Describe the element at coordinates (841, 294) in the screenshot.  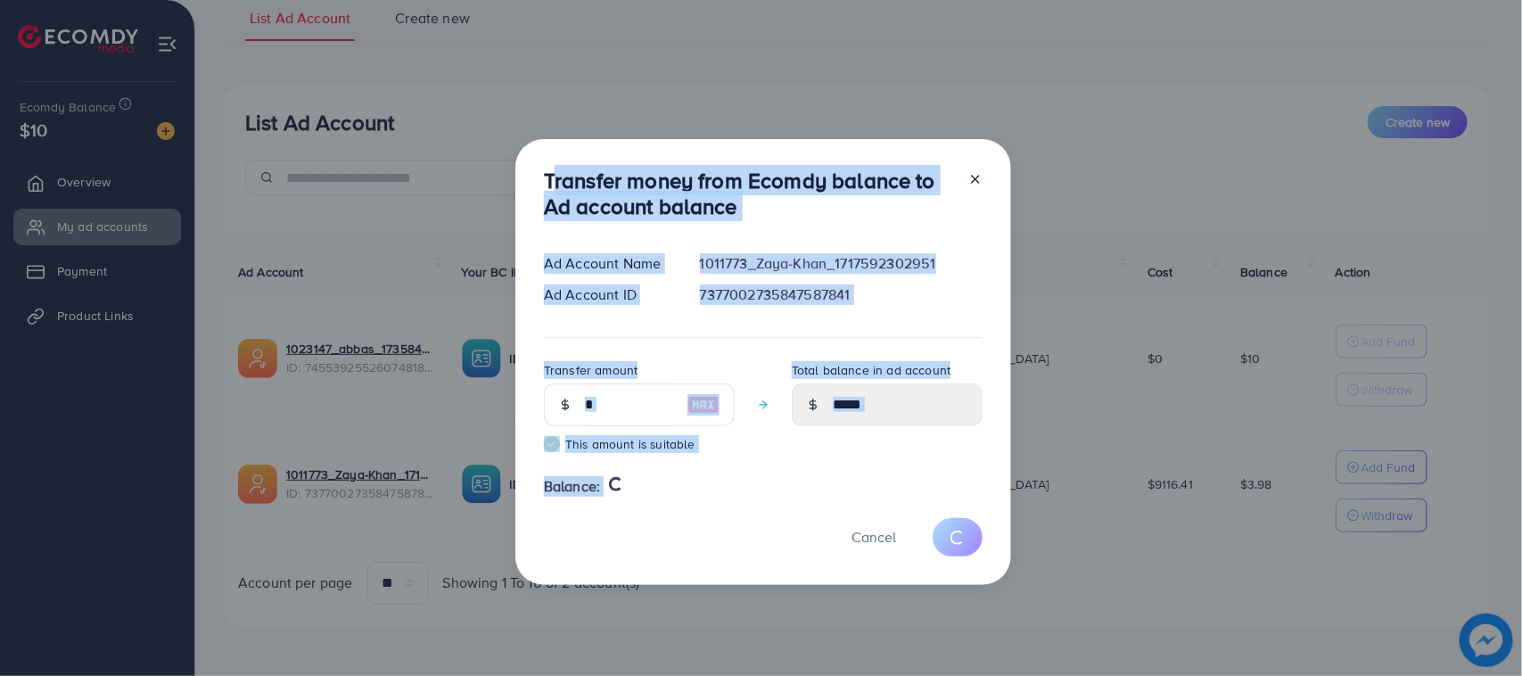
I see `div: 7377002735847587841` at that location.